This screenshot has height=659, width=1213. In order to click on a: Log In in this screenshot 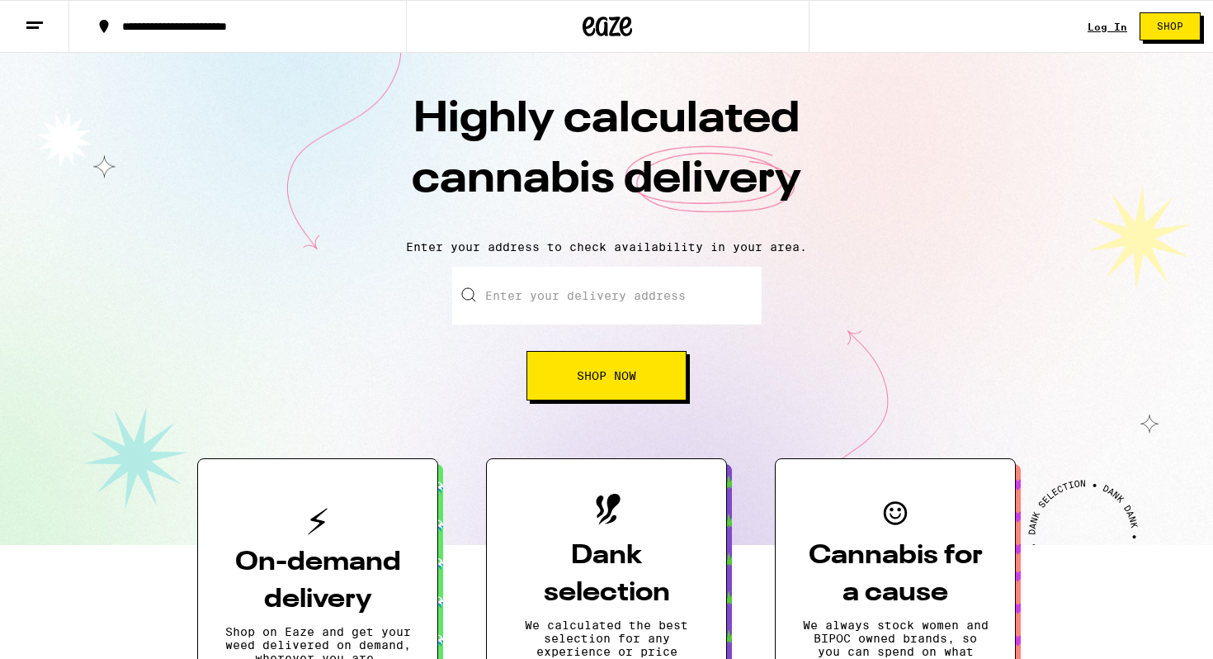, I will do `click(1108, 26)`.